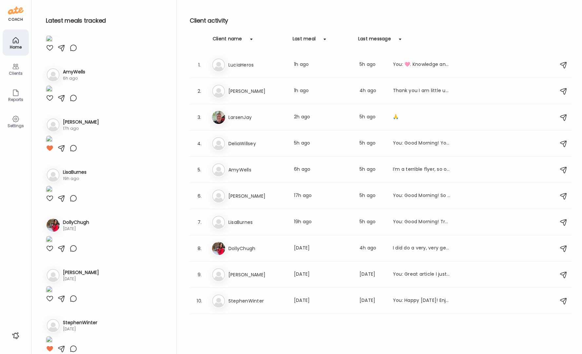 The image size is (582, 354). I want to click on h3: LarsenJay, so click(257, 117).